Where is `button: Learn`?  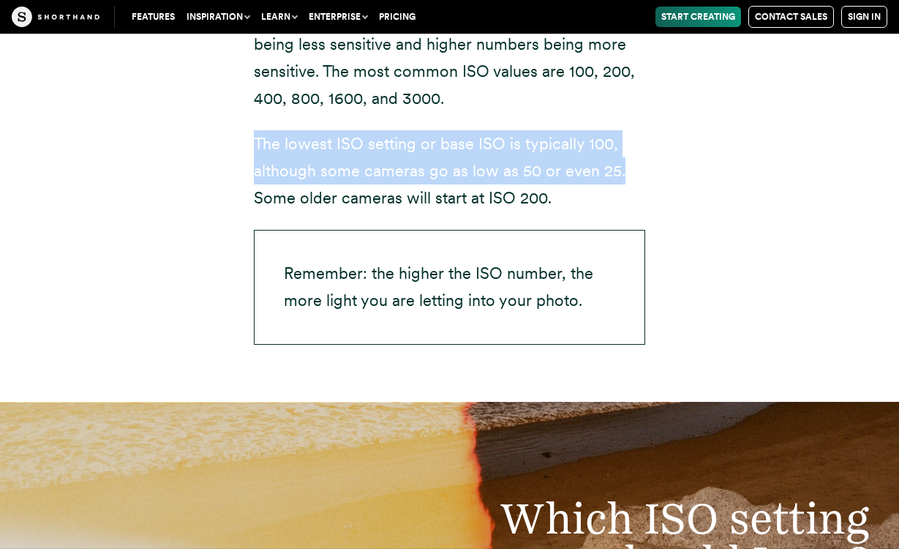
button: Learn is located at coordinates (279, 17).